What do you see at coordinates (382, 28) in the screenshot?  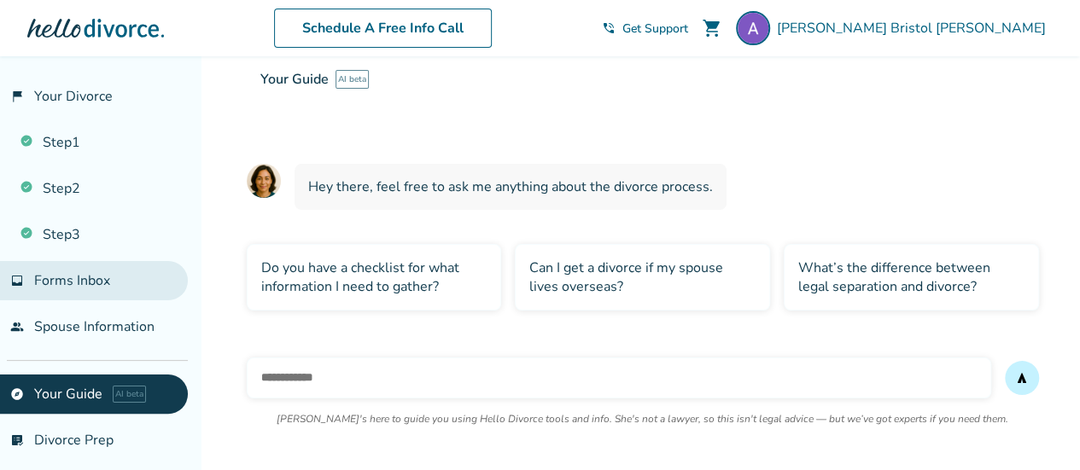 I see `a: Schedule A Free Info Call` at bounding box center [382, 28].